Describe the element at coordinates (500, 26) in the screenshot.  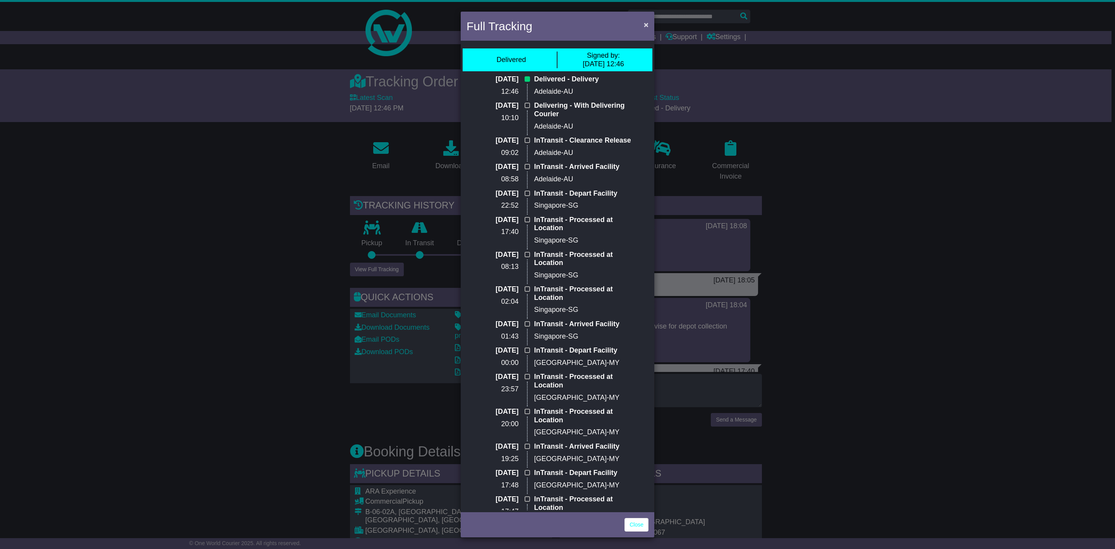
I see `h4: Full Tracking` at that location.